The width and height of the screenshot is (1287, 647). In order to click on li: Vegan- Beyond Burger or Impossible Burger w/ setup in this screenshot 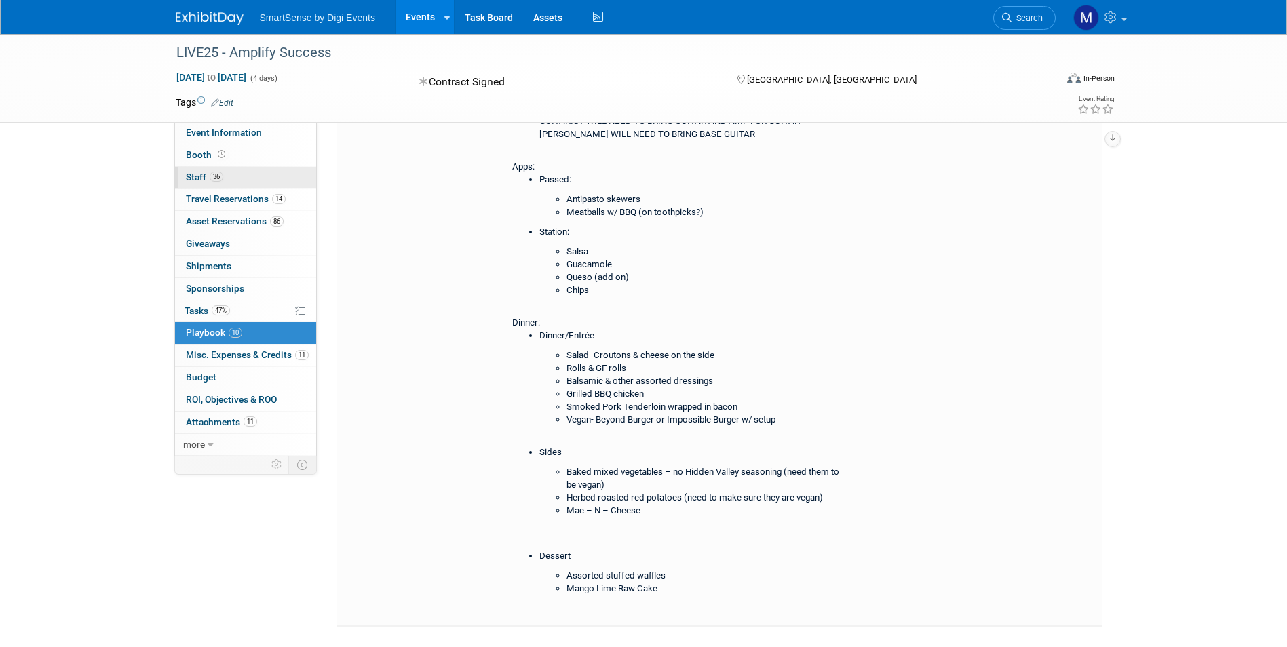, I will do `click(704, 420)`.